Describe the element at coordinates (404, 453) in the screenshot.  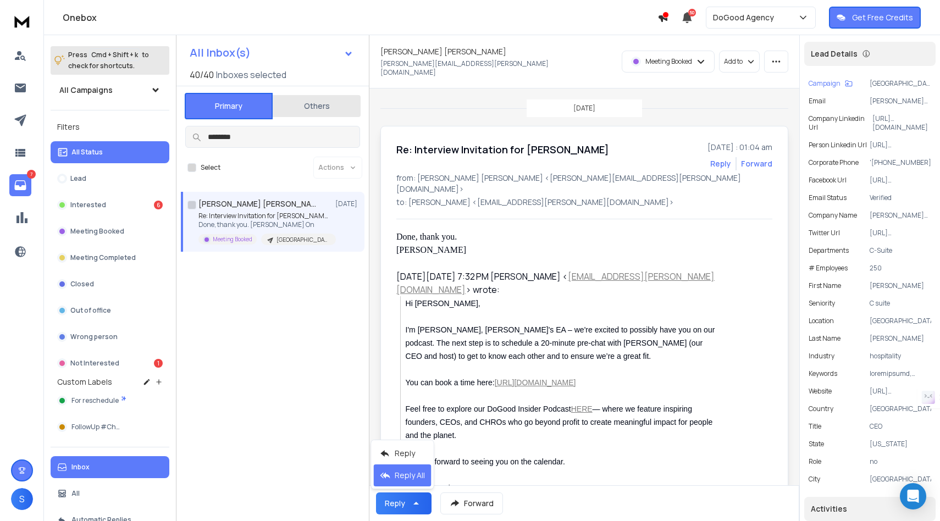
I see `p: Reply` at that location.